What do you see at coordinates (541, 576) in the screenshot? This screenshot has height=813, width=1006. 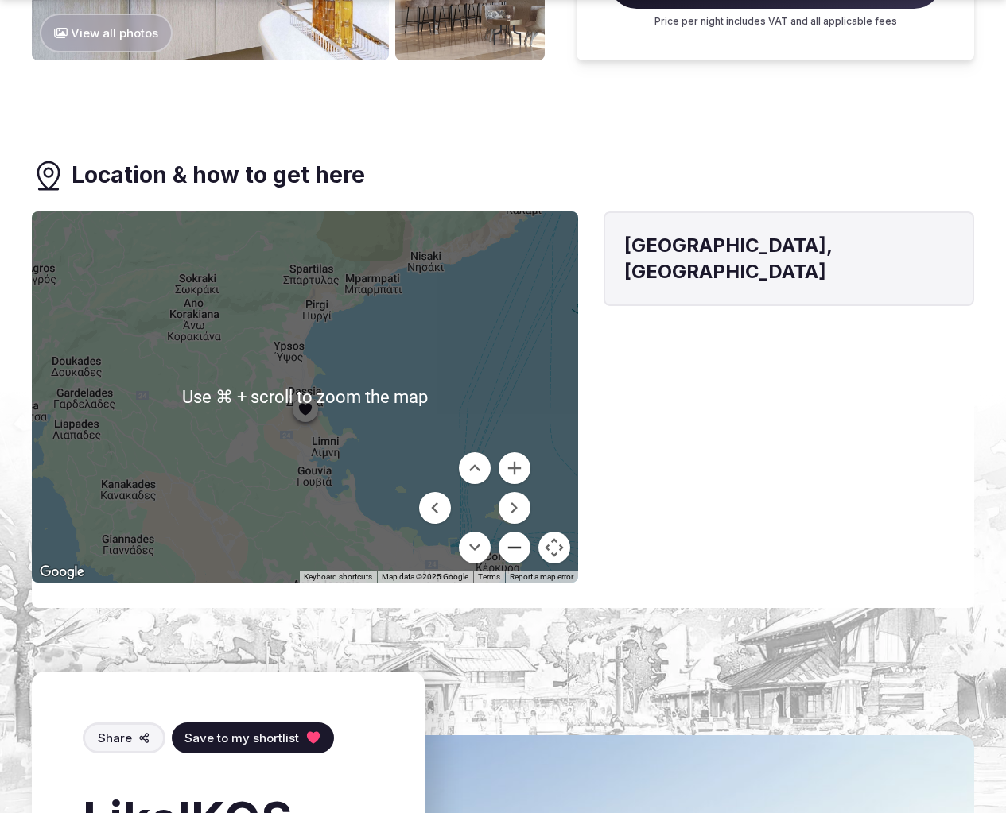 I see `a: Report a map error` at bounding box center [541, 576].